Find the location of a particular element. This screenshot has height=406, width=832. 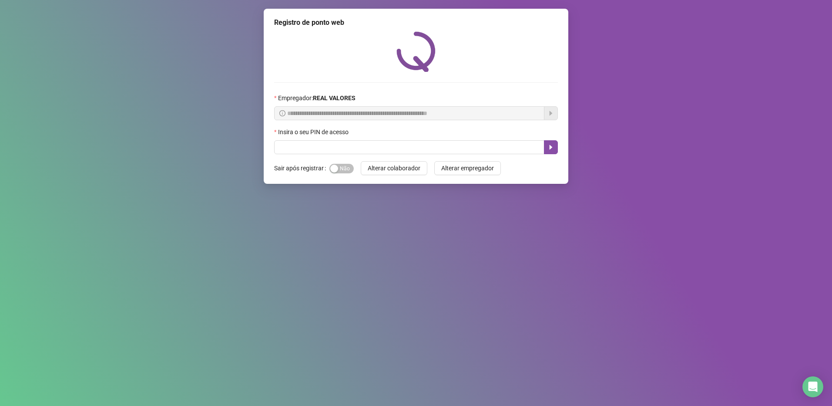

label: Insira o seu PIN de acesso is located at coordinates (314, 132).